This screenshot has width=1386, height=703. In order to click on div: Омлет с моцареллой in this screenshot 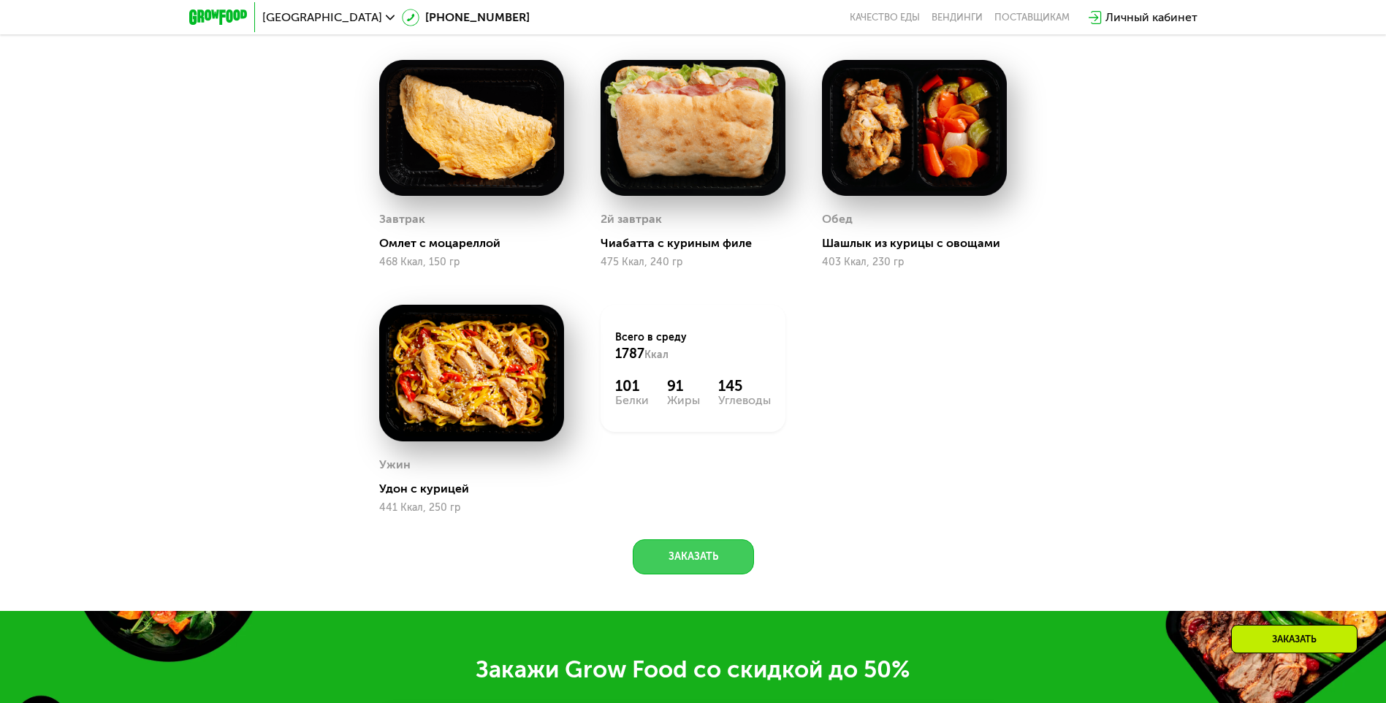, I will do `click(477, 243)`.